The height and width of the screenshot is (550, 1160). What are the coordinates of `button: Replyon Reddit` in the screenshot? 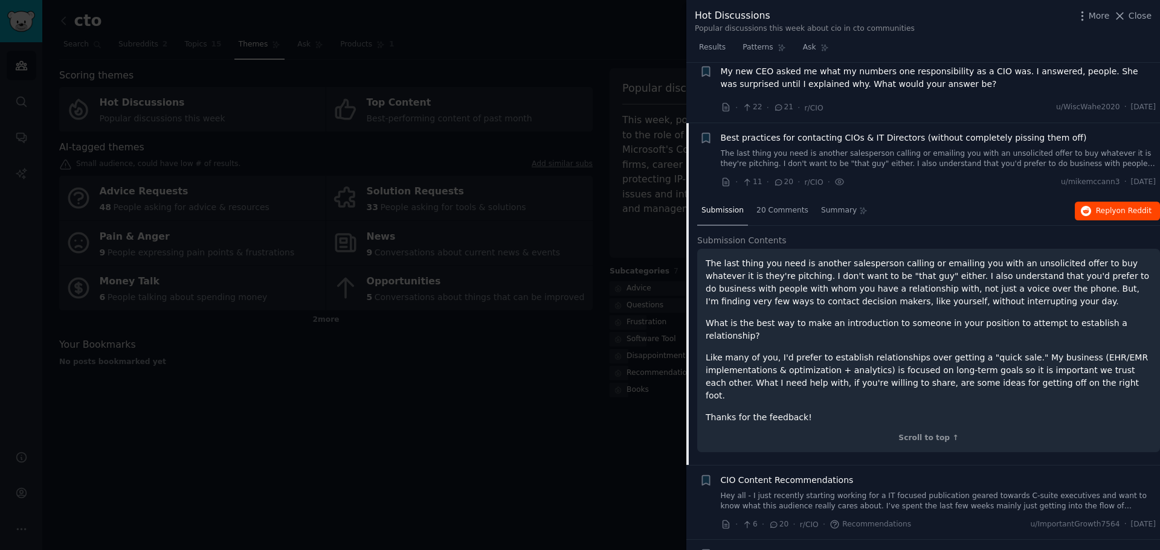 It's located at (1117, 211).